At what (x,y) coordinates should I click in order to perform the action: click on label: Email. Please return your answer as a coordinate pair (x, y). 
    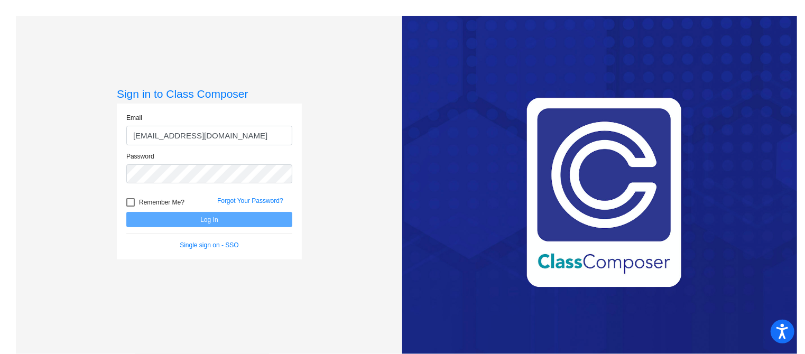
    Looking at the image, I should click on (134, 118).